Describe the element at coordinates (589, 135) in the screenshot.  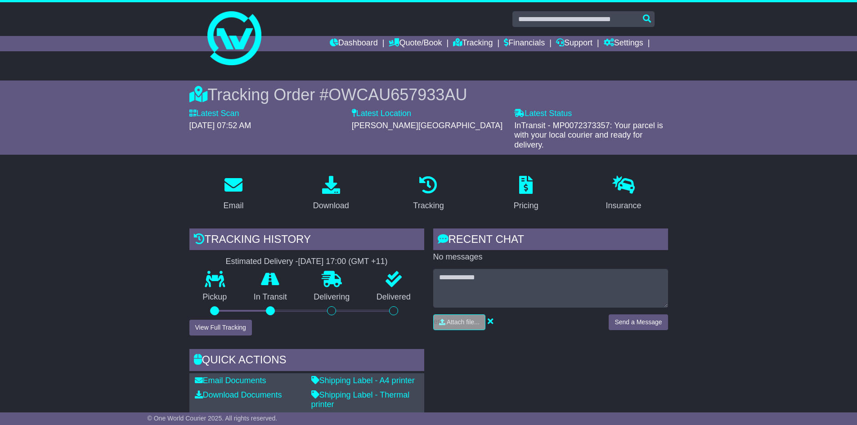
I see `span: InTransit - MP0072373357: Your parcel is with your local courier and ready for delivery.` at that location.